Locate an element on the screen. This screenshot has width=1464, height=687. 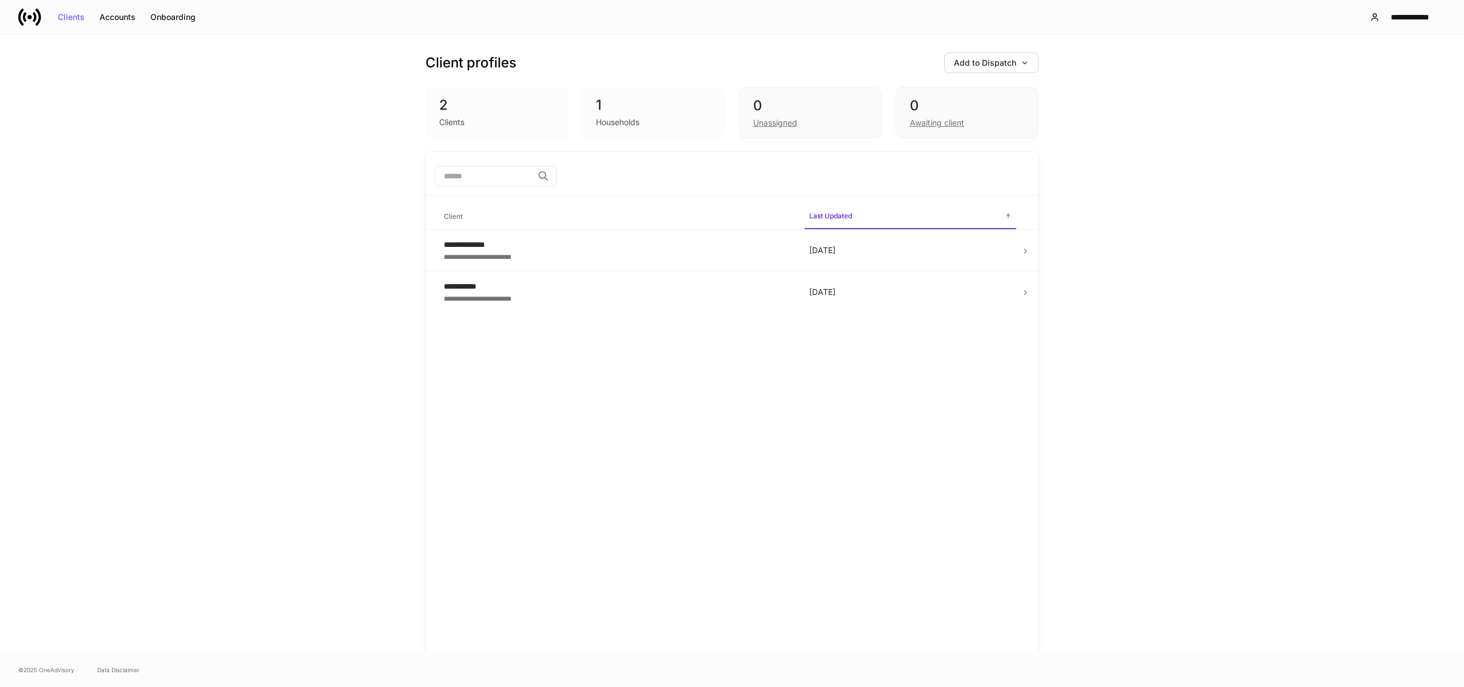
h3: Client profiles is located at coordinates (471, 63).